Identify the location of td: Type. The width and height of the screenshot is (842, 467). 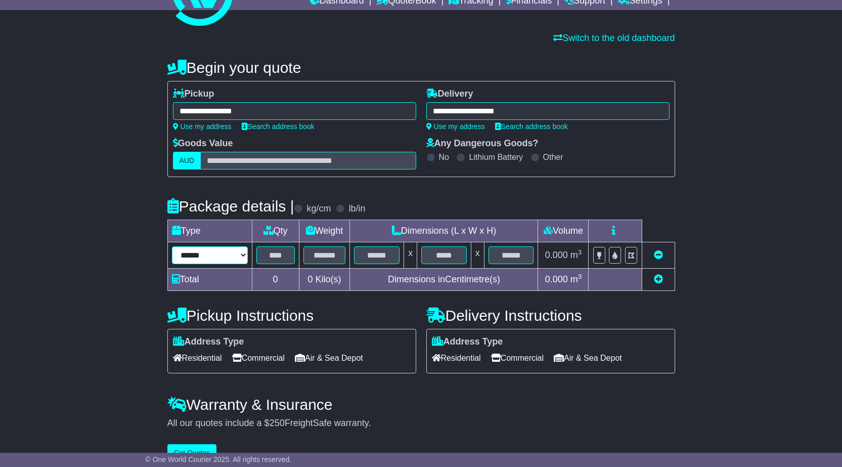
(209, 231).